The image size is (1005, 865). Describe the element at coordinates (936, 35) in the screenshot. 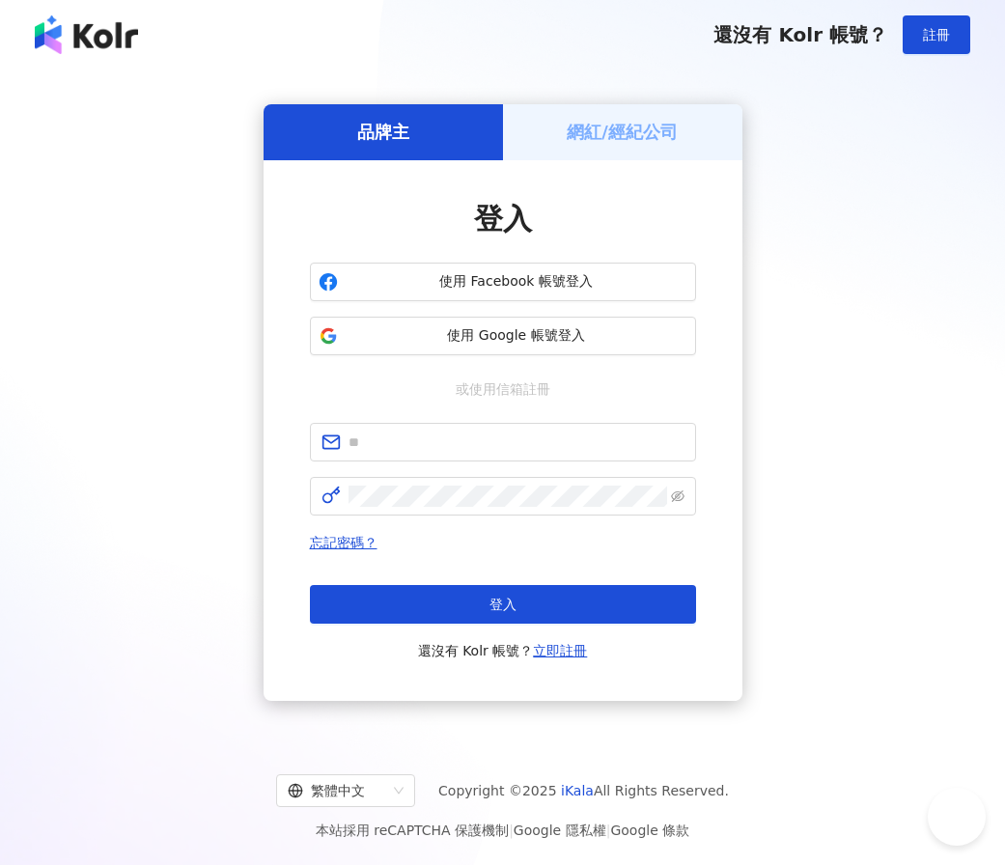

I see `button: 註冊` at that location.